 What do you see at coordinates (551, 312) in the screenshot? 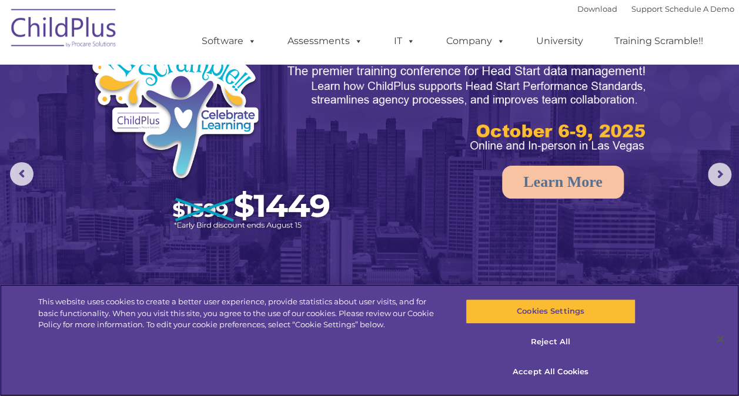
I see `button: Cookies Settings` at bounding box center [551, 312].